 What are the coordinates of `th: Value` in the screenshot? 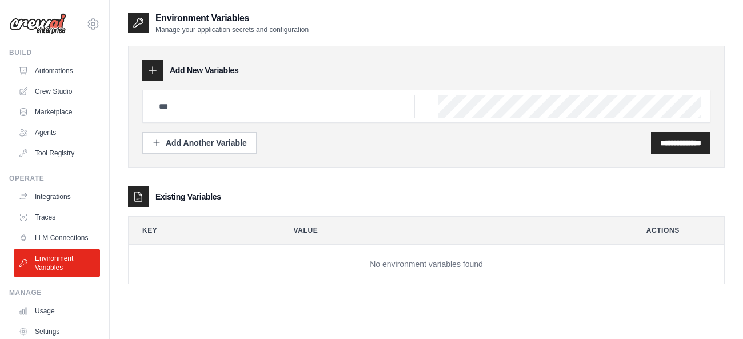 It's located at (451, 230).